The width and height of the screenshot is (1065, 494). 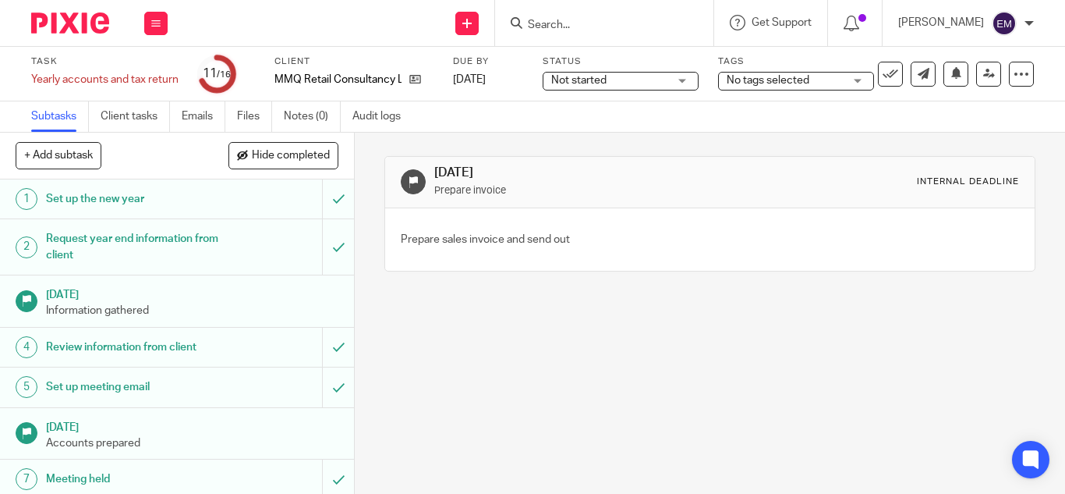 What do you see at coordinates (488, 62) in the screenshot?
I see `label: Due by` at bounding box center [488, 62].